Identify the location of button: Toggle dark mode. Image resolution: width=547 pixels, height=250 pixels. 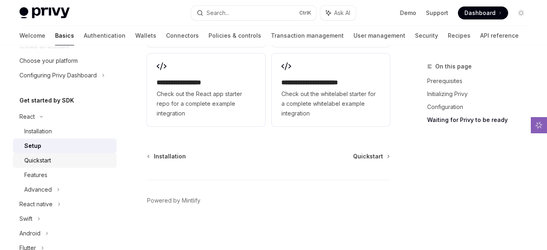
(521, 13).